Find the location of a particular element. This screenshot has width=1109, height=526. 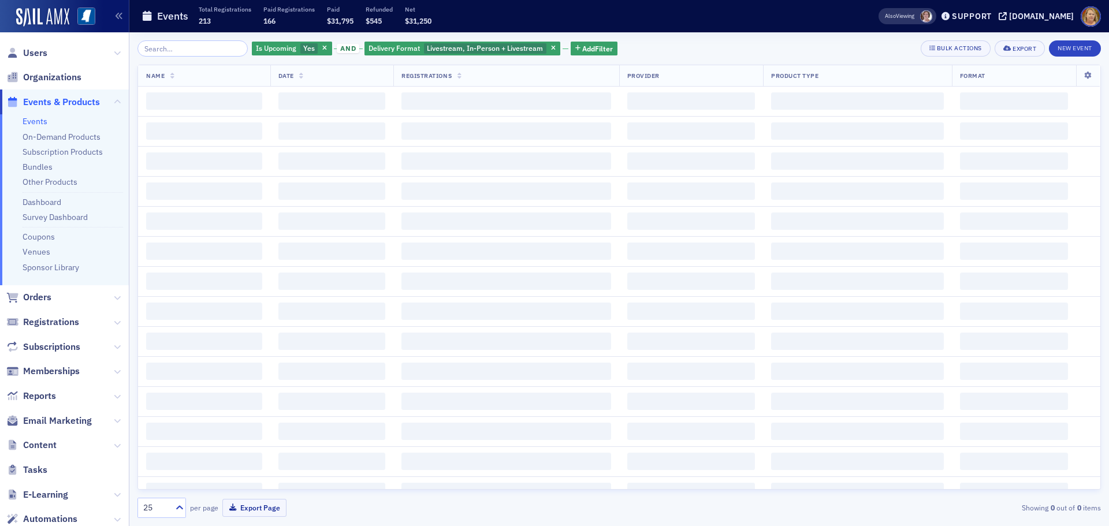

a: Bundles is located at coordinates (38, 167).